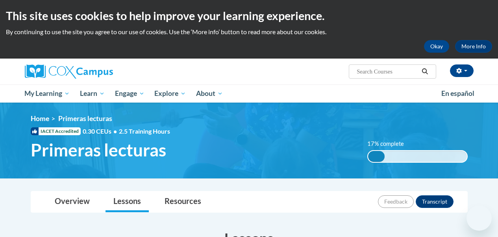 This screenshot has height=237, width=498. Describe the element at coordinates (249, 94) in the screenshot. I see `div: Main menu` at that location.